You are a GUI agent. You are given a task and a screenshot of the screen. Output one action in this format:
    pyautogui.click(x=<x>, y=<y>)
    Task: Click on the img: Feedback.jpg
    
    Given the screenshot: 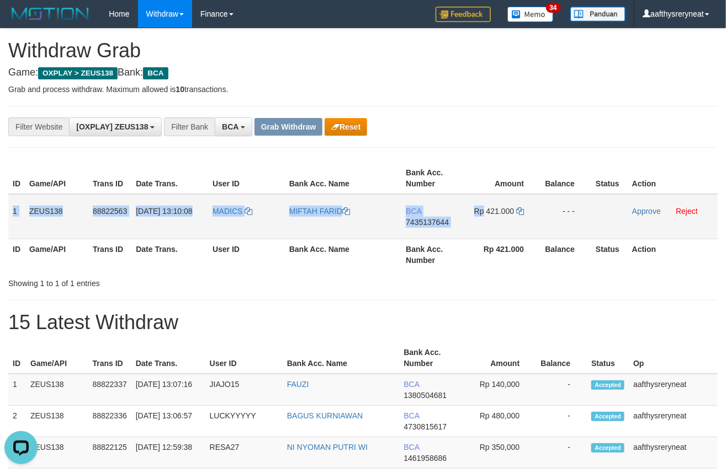 What is the action you would take?
    pyautogui.click(x=463, y=14)
    